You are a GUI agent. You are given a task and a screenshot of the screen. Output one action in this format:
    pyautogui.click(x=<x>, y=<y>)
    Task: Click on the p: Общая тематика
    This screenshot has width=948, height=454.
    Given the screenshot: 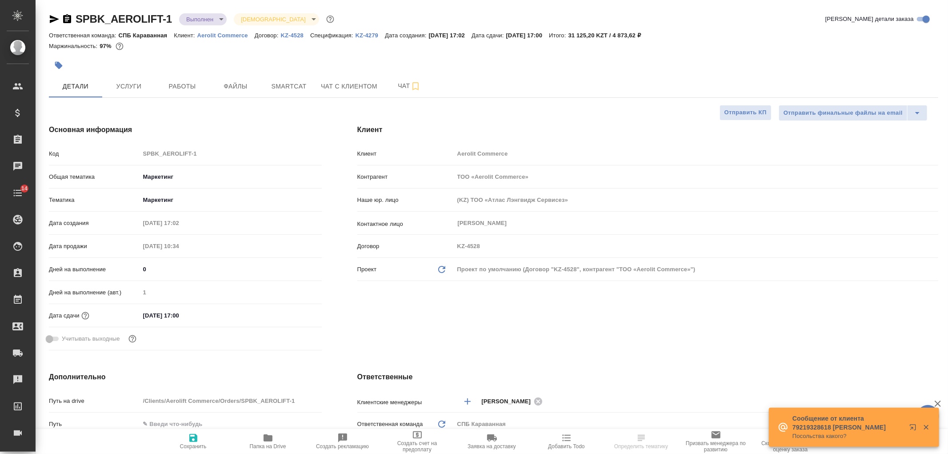 What is the action you would take?
    pyautogui.click(x=94, y=177)
    